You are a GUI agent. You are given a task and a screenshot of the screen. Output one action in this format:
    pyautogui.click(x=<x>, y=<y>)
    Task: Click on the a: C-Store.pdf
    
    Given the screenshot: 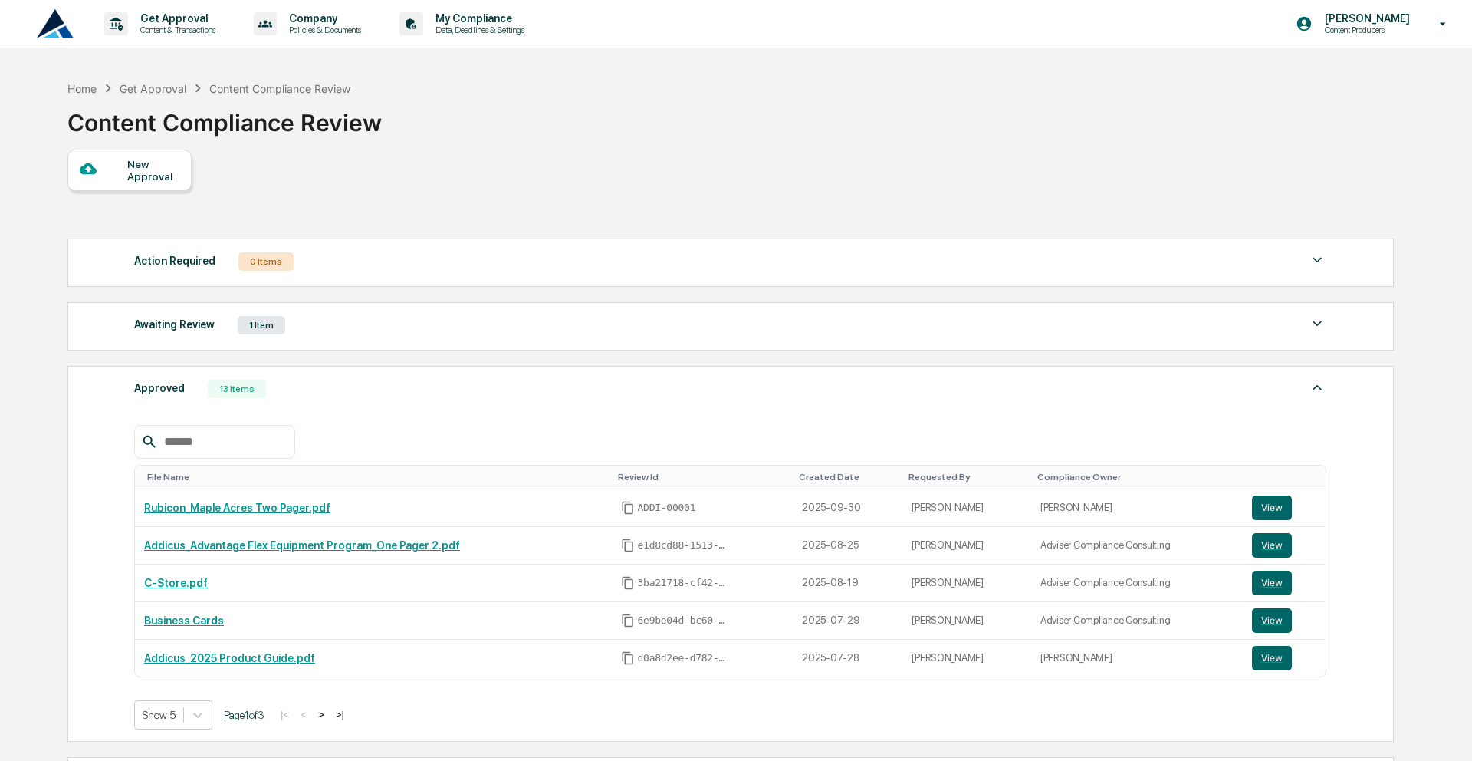 What is the action you would take?
    pyautogui.click(x=176, y=583)
    